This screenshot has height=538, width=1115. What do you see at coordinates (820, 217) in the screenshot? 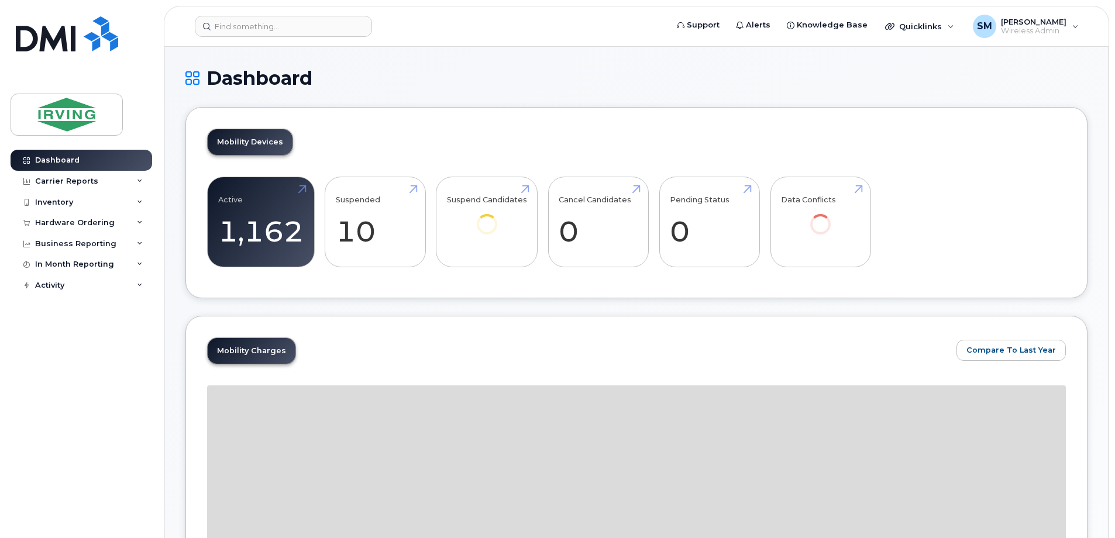
I see `a: Data Conflicts` at bounding box center [820, 217].